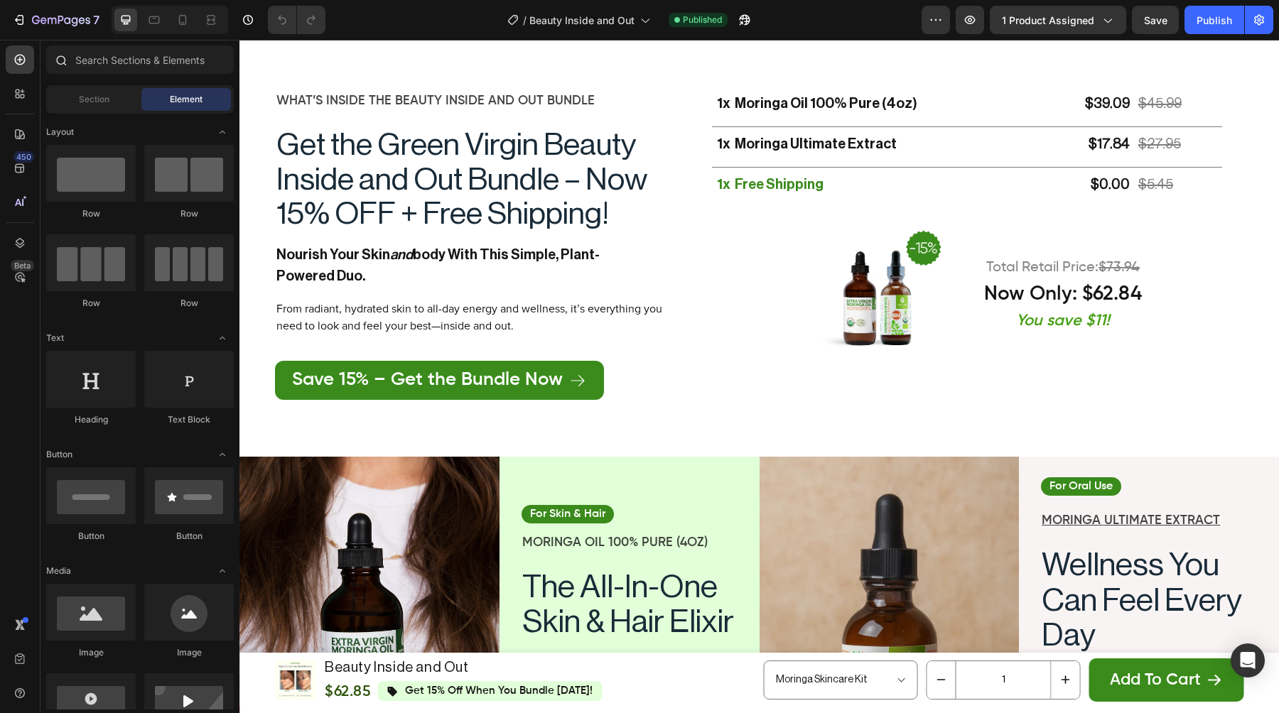  Describe the element at coordinates (702, 20) in the screenshot. I see `span: Published` at that location.